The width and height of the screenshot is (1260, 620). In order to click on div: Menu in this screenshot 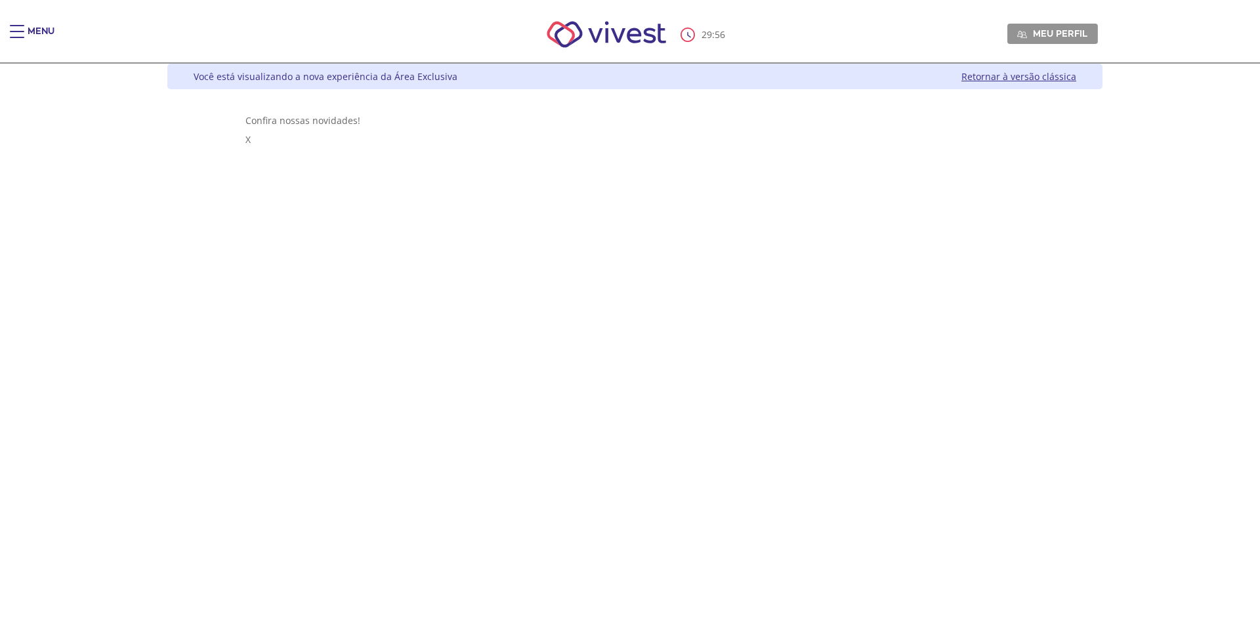, I will do `click(41, 38)`.